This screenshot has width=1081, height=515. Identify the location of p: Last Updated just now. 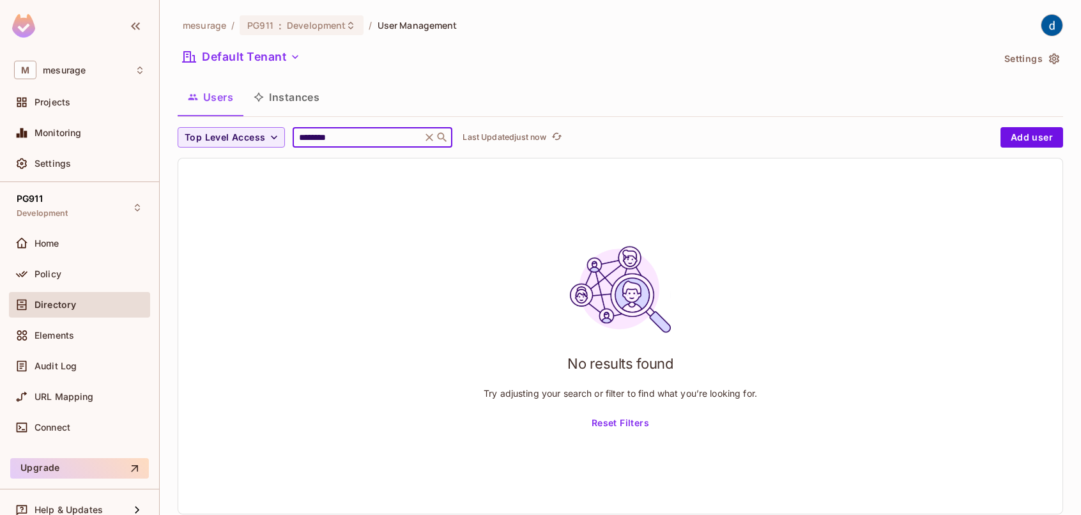
(504, 137).